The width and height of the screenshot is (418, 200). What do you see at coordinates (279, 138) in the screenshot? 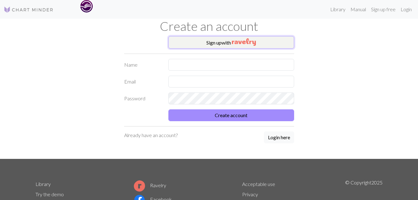
I see `a: Login here` at bounding box center [279, 138].